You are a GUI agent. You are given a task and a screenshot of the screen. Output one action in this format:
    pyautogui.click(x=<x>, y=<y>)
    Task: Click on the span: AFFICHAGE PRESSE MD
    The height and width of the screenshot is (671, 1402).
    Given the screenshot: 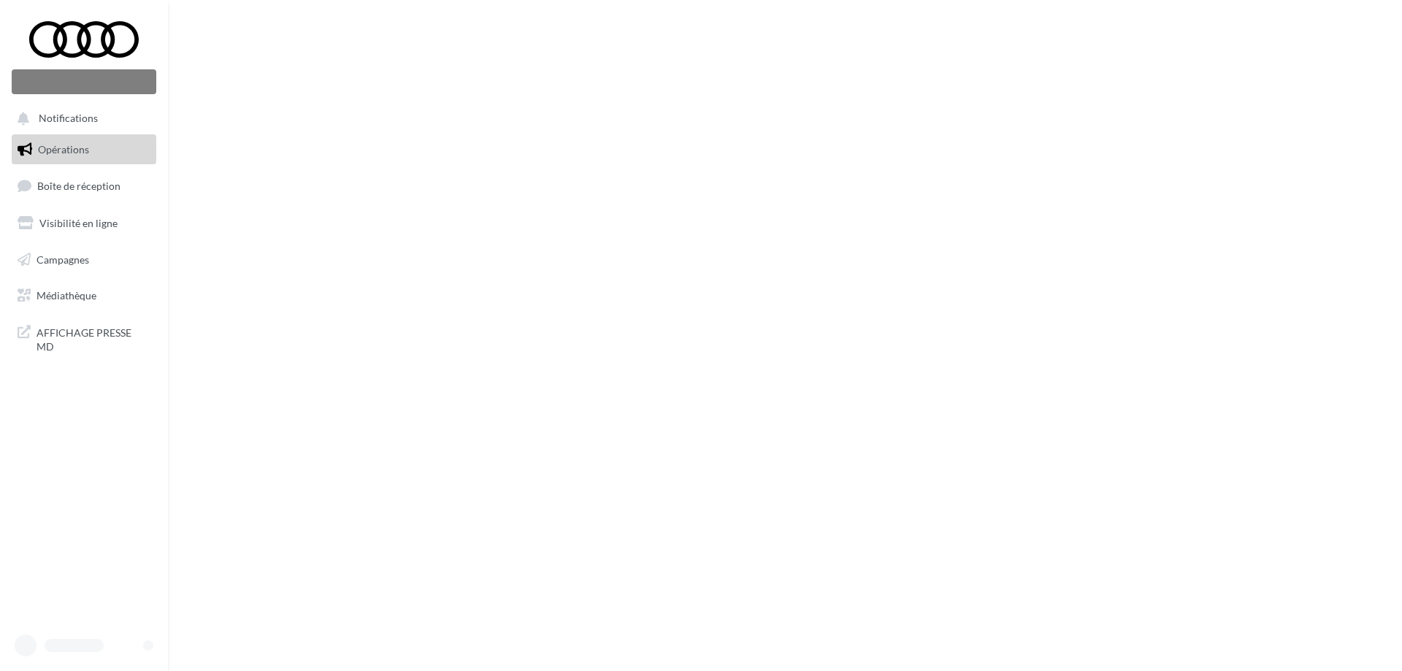 What is the action you would take?
    pyautogui.click(x=93, y=338)
    